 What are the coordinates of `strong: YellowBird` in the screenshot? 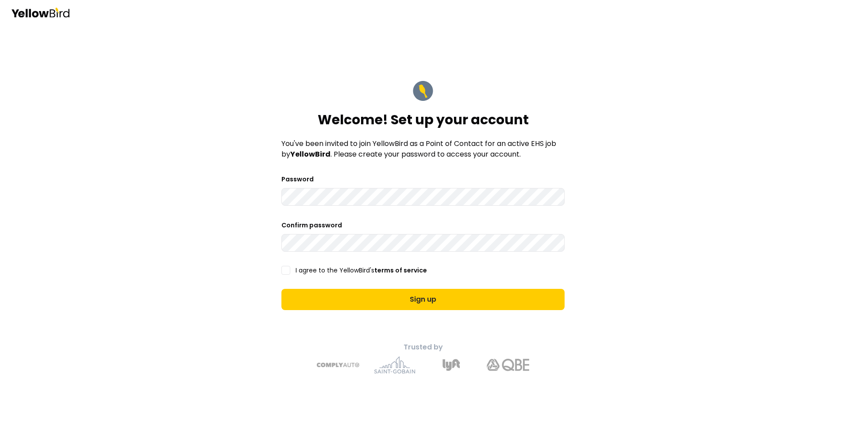 It's located at (310, 154).